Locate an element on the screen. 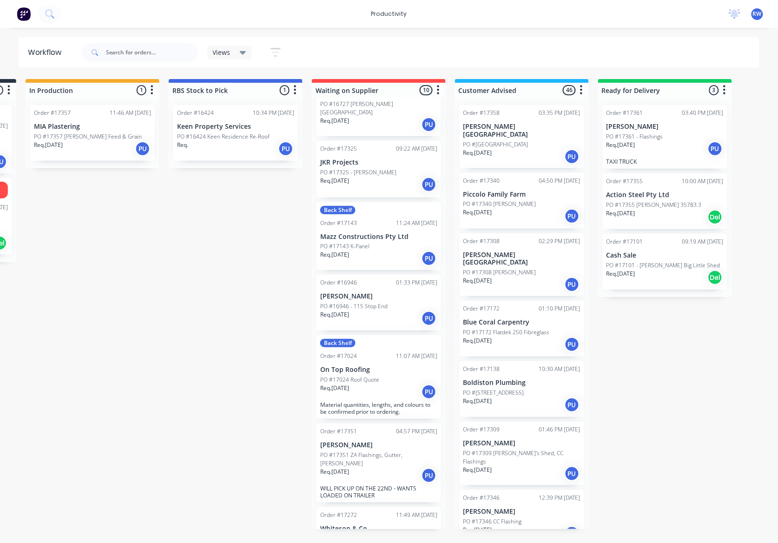 The image size is (778, 543). div: Back Shelf is located at coordinates (338, 210).